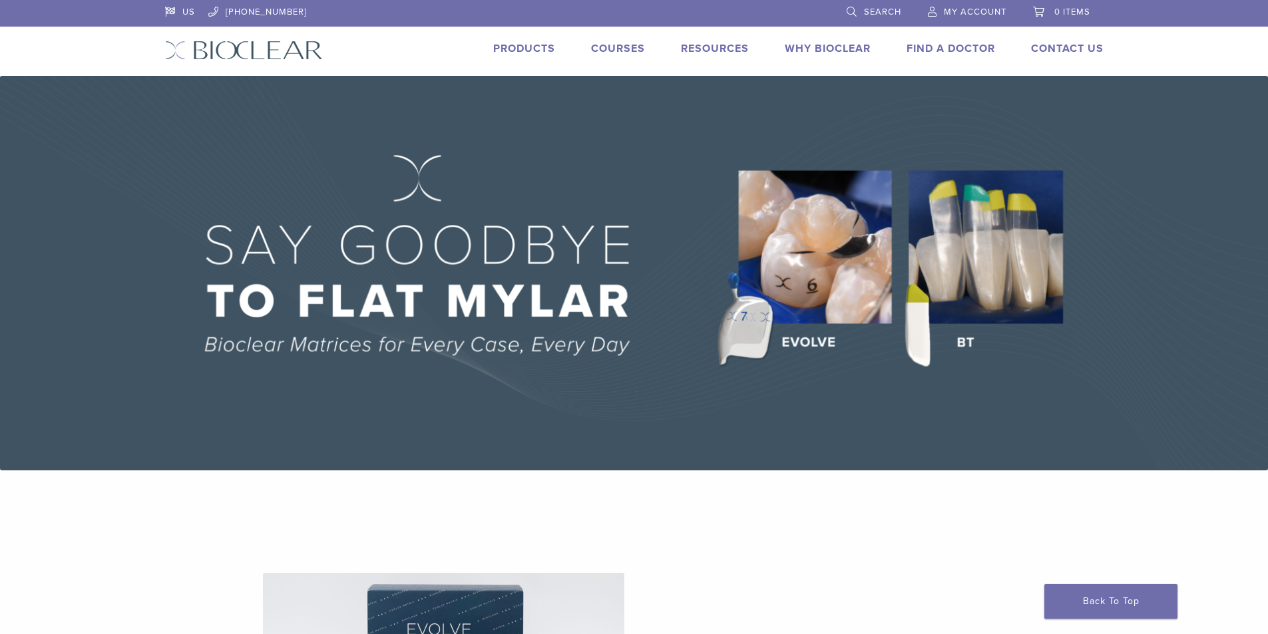 Image resolution: width=1268 pixels, height=634 pixels. What do you see at coordinates (882, 12) in the screenshot?
I see `span: Search` at bounding box center [882, 12].